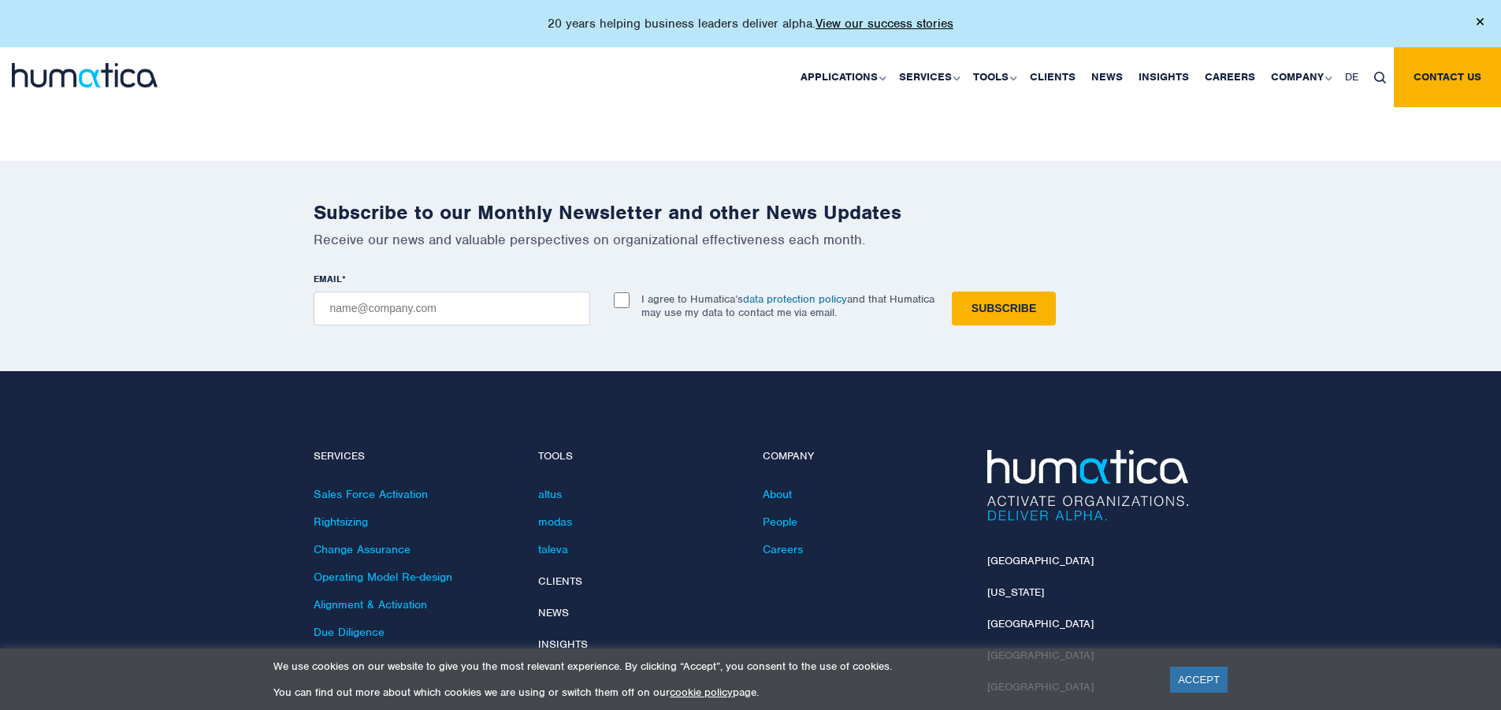  I want to click on a: View our success stories, so click(884, 24).